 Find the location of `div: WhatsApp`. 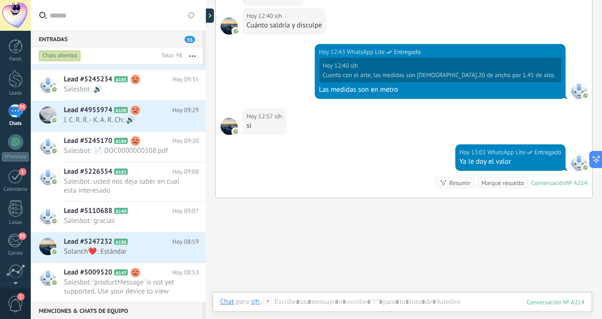

div: WhatsApp is located at coordinates (15, 157).